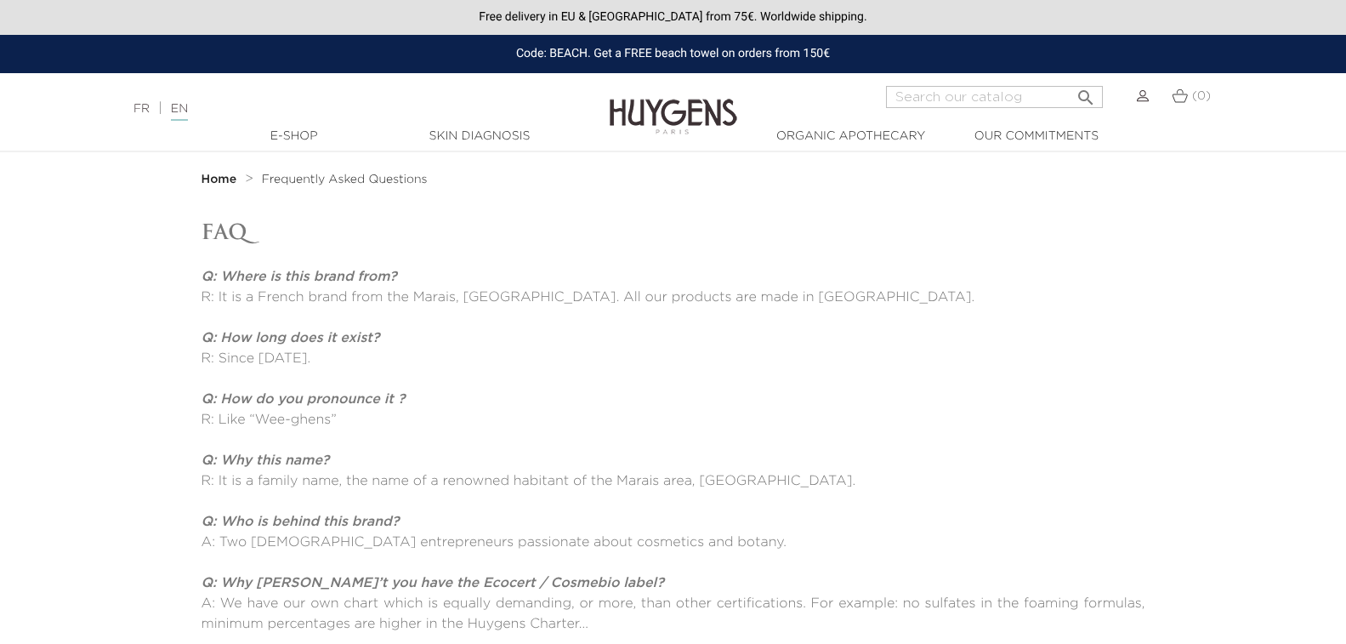  I want to click on em: Q: Where is this brand from?, so click(299, 277).